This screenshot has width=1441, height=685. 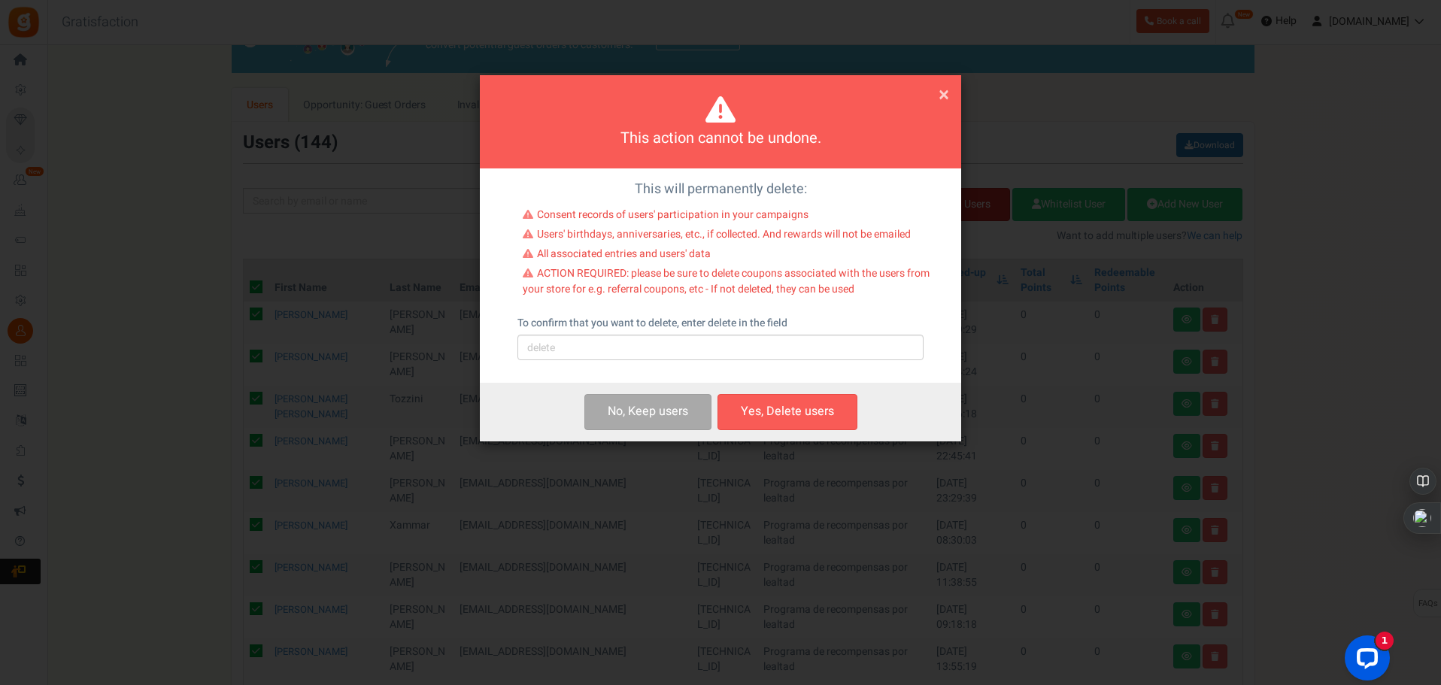 What do you see at coordinates (788, 411) in the screenshot?
I see `button: Yes, Delete users` at bounding box center [788, 411].